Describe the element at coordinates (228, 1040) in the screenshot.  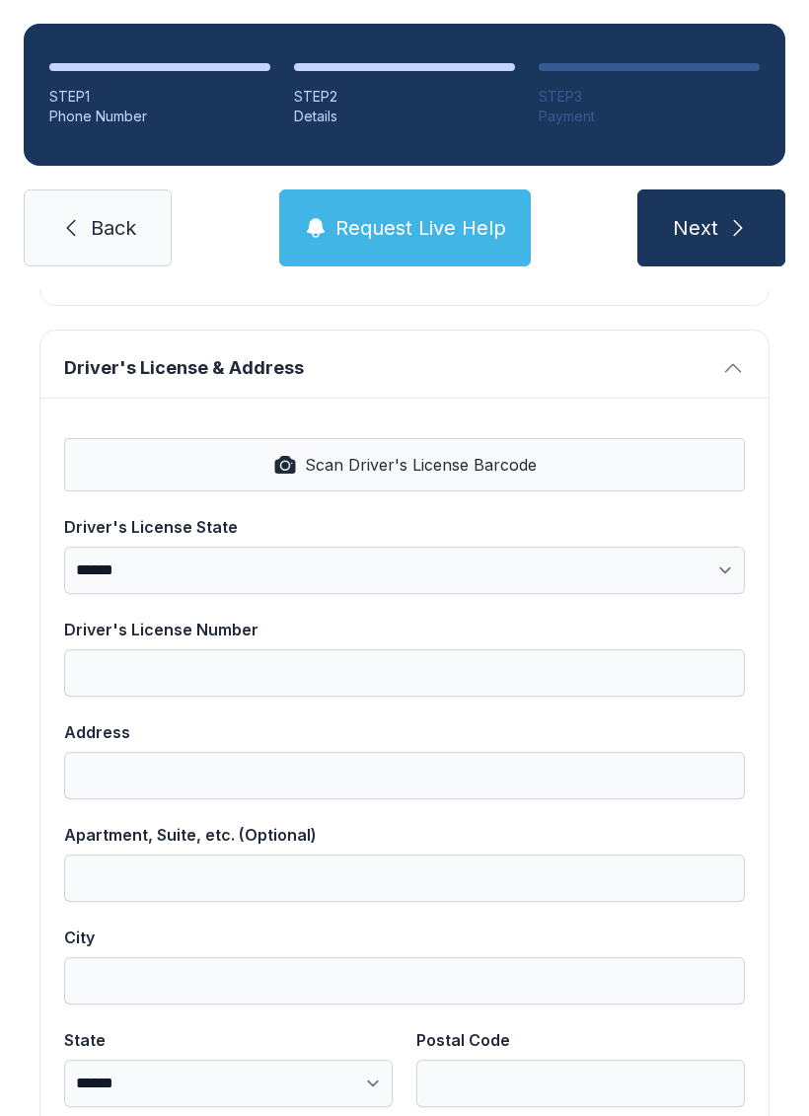
I see `div: State` at that location.